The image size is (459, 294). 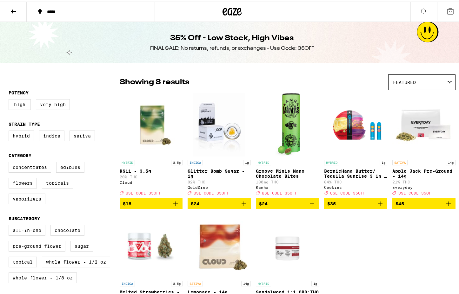 What do you see at coordinates (151, 170) in the screenshot?
I see `p: RS11 - 3.5g` at bounding box center [151, 170].